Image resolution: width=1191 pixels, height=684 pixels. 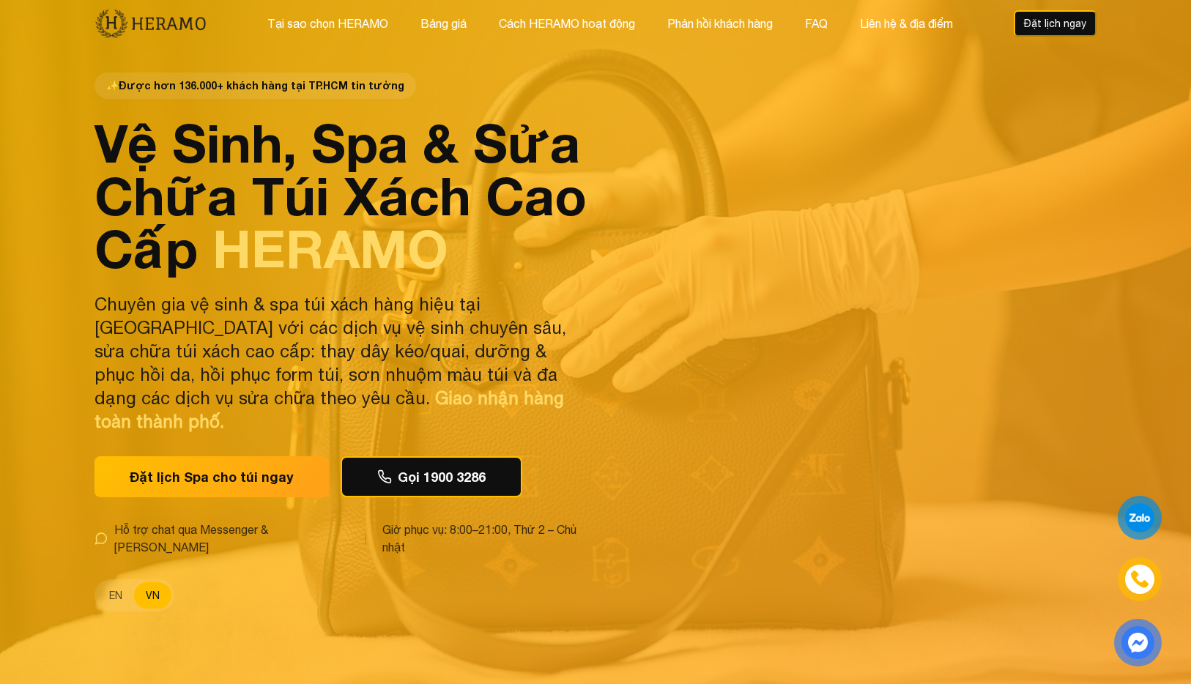 I want to click on button: Đặt lịch ngay, so click(x=1055, y=23).